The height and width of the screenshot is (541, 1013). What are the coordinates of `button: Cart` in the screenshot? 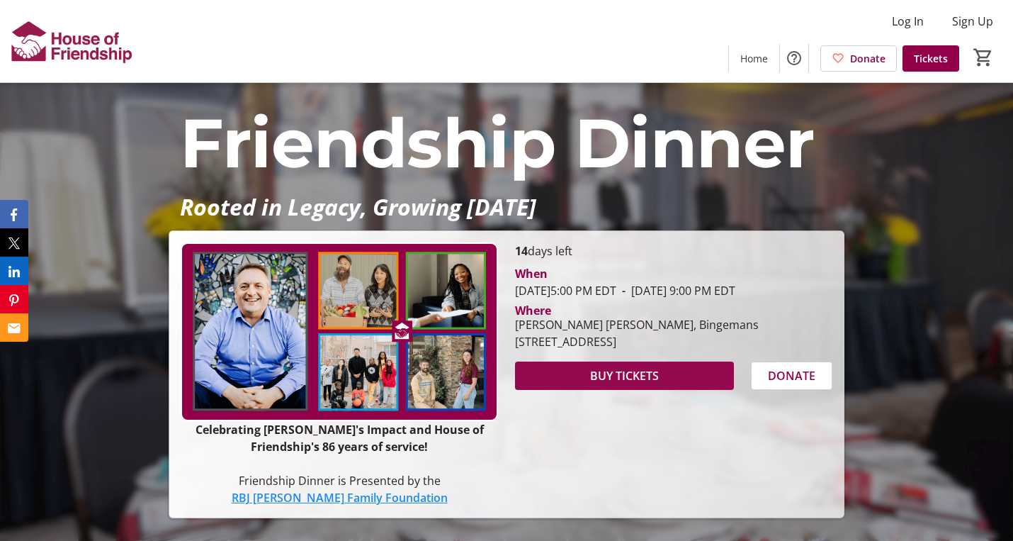 It's located at (983, 57).